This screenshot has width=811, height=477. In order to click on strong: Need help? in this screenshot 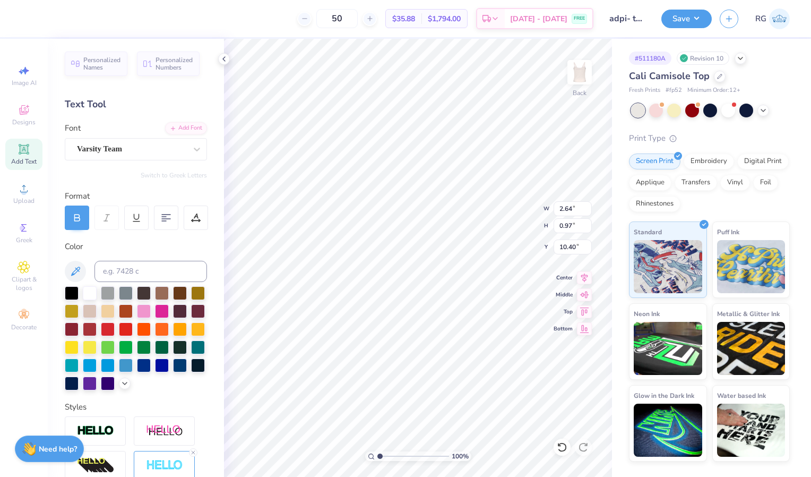, I will do `click(58, 449)`.